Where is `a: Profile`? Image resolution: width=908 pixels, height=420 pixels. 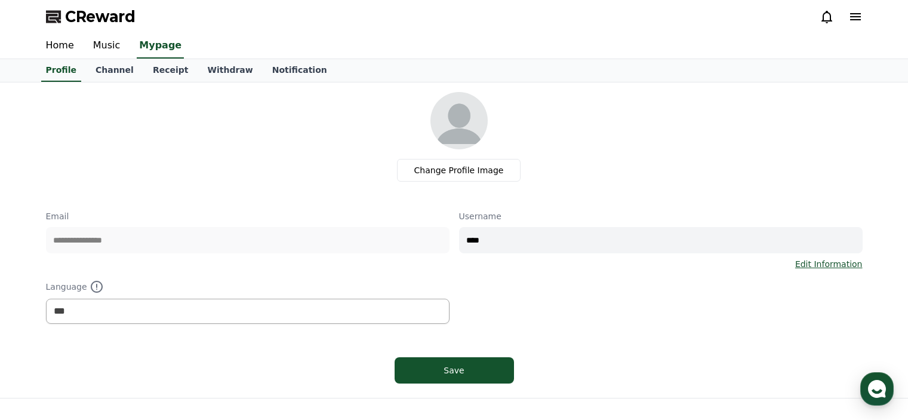
a: Profile is located at coordinates (61, 70).